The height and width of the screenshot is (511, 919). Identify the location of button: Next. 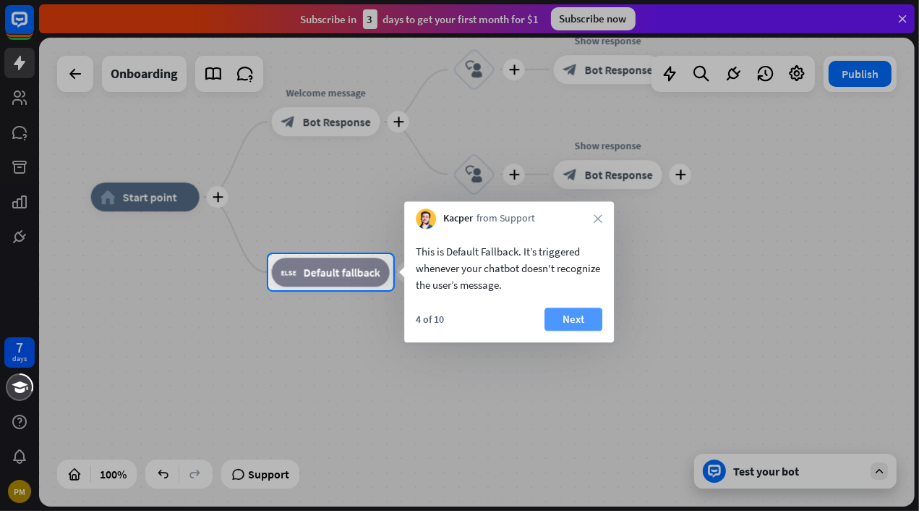
(574, 319).